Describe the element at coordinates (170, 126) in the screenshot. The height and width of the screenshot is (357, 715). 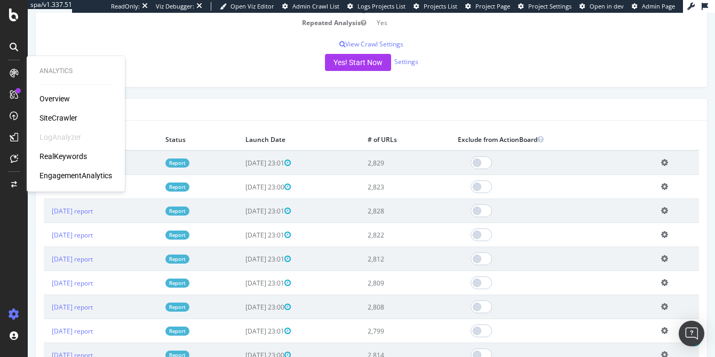
I see `th: Status` at that location.